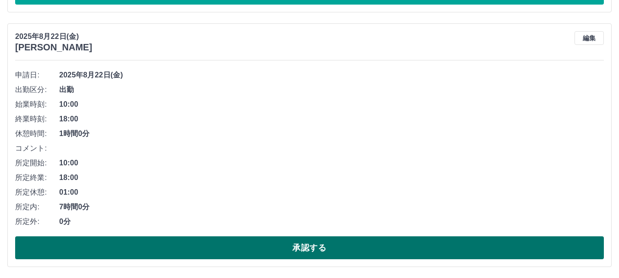 The height and width of the screenshot is (278, 619). I want to click on span: 始業時刻:, so click(37, 105).